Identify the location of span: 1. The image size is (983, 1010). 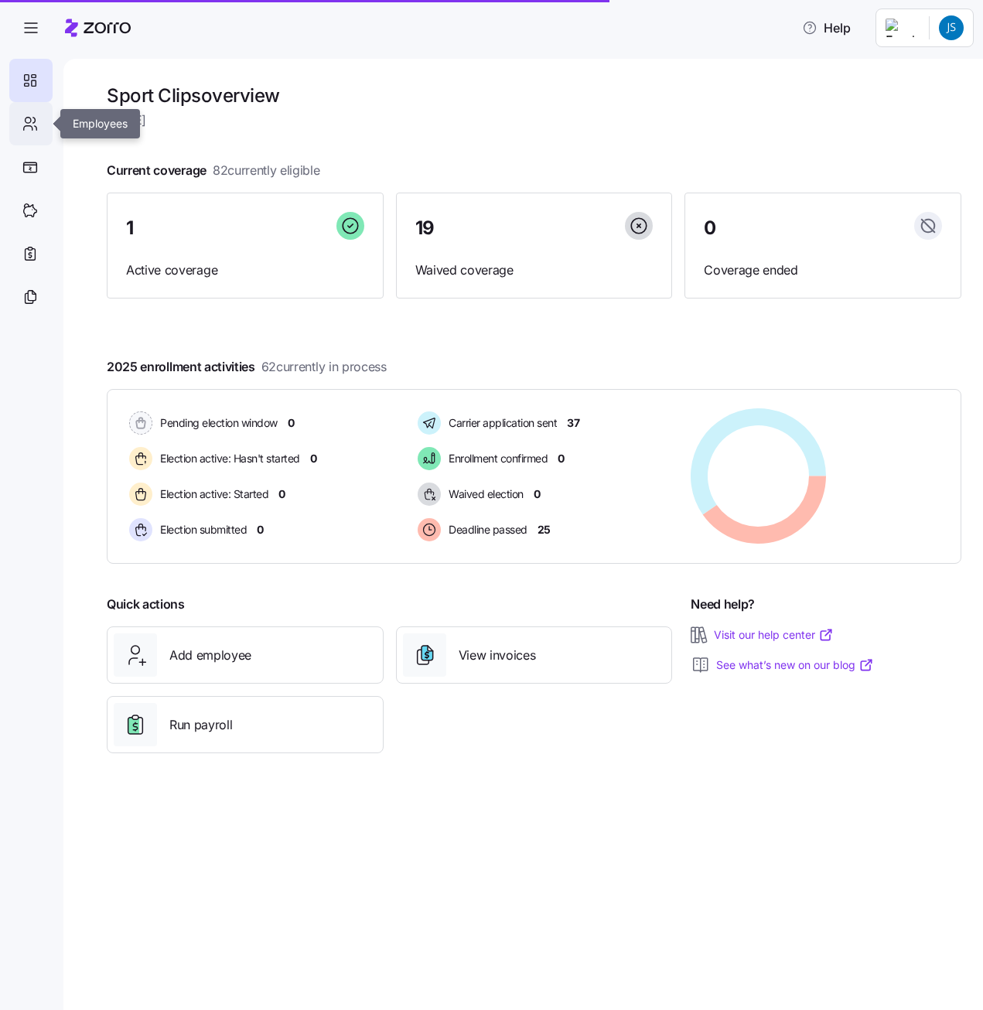
(130, 228).